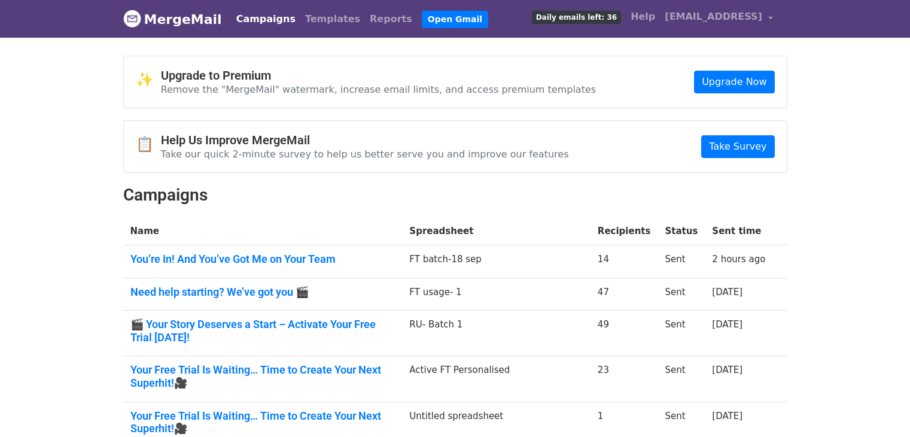 The height and width of the screenshot is (437, 910). I want to click on td: RU- Batch 1, so click(496, 333).